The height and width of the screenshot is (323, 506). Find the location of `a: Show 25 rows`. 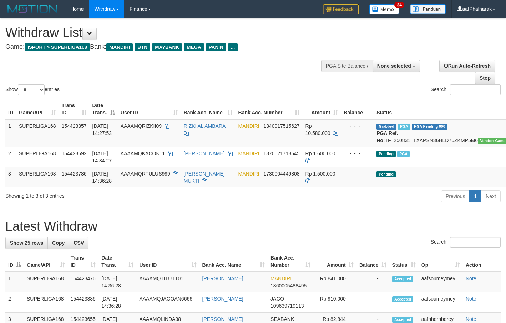

a: Show 25 rows is located at coordinates (26, 243).